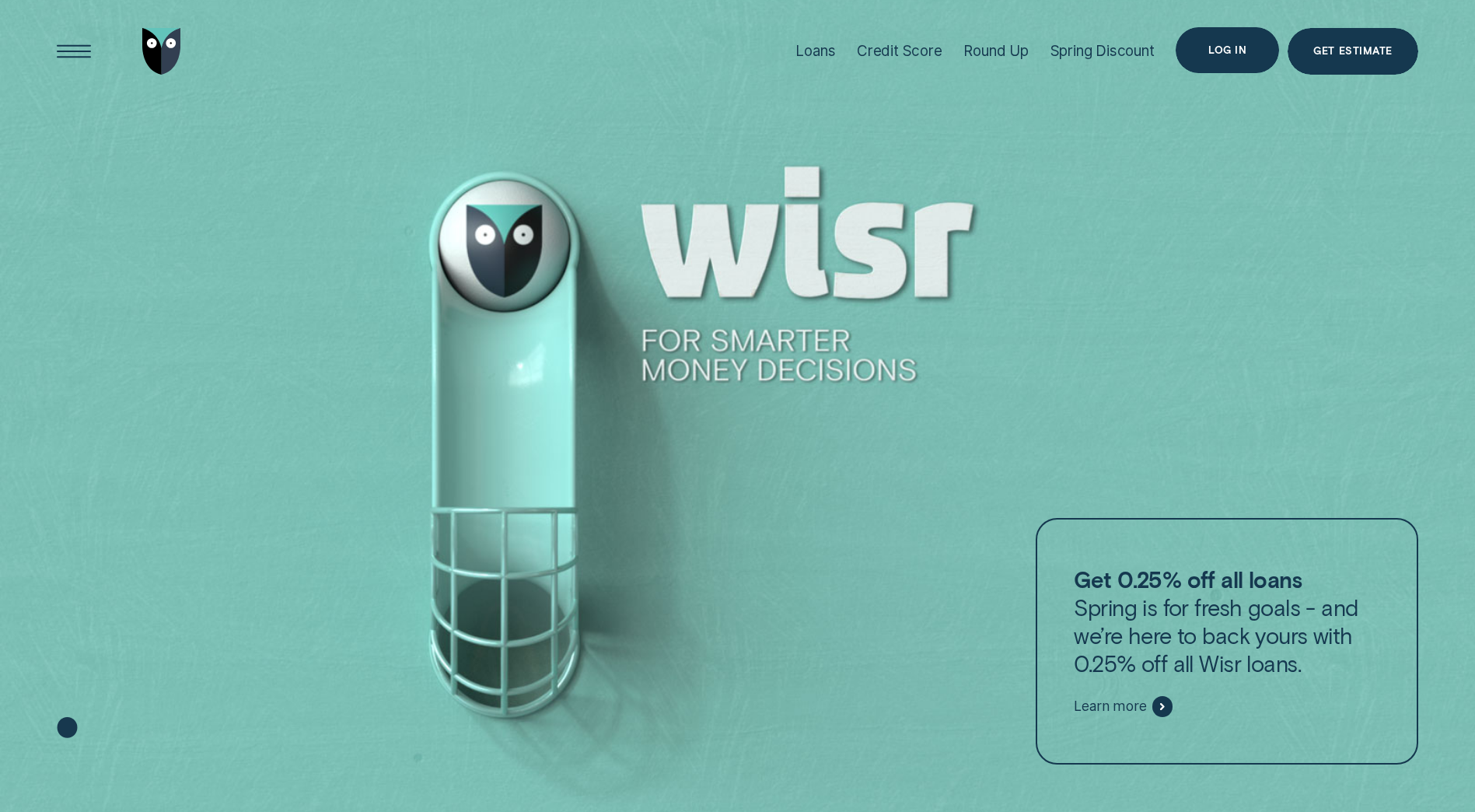 This screenshot has height=812, width=1475. I want to click on button: Log in, so click(1227, 51).